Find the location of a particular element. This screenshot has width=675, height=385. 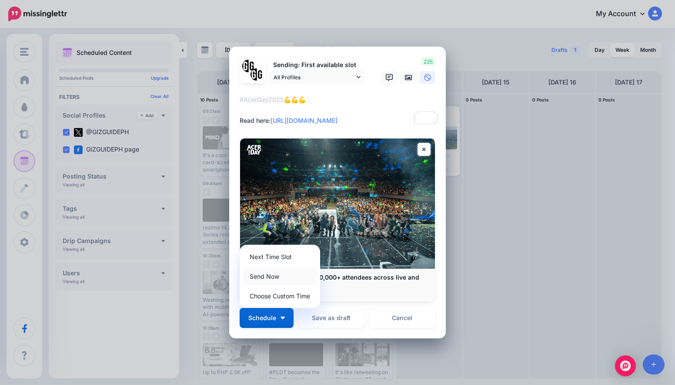

span: Schedule is located at coordinates (262, 318).